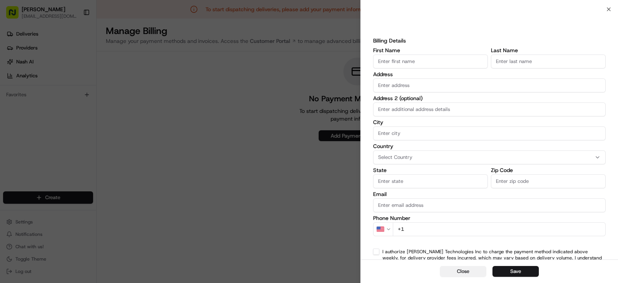 The height and width of the screenshot is (283, 618). Describe the element at coordinates (489, 218) in the screenshot. I see `label: Phone Number` at that location.